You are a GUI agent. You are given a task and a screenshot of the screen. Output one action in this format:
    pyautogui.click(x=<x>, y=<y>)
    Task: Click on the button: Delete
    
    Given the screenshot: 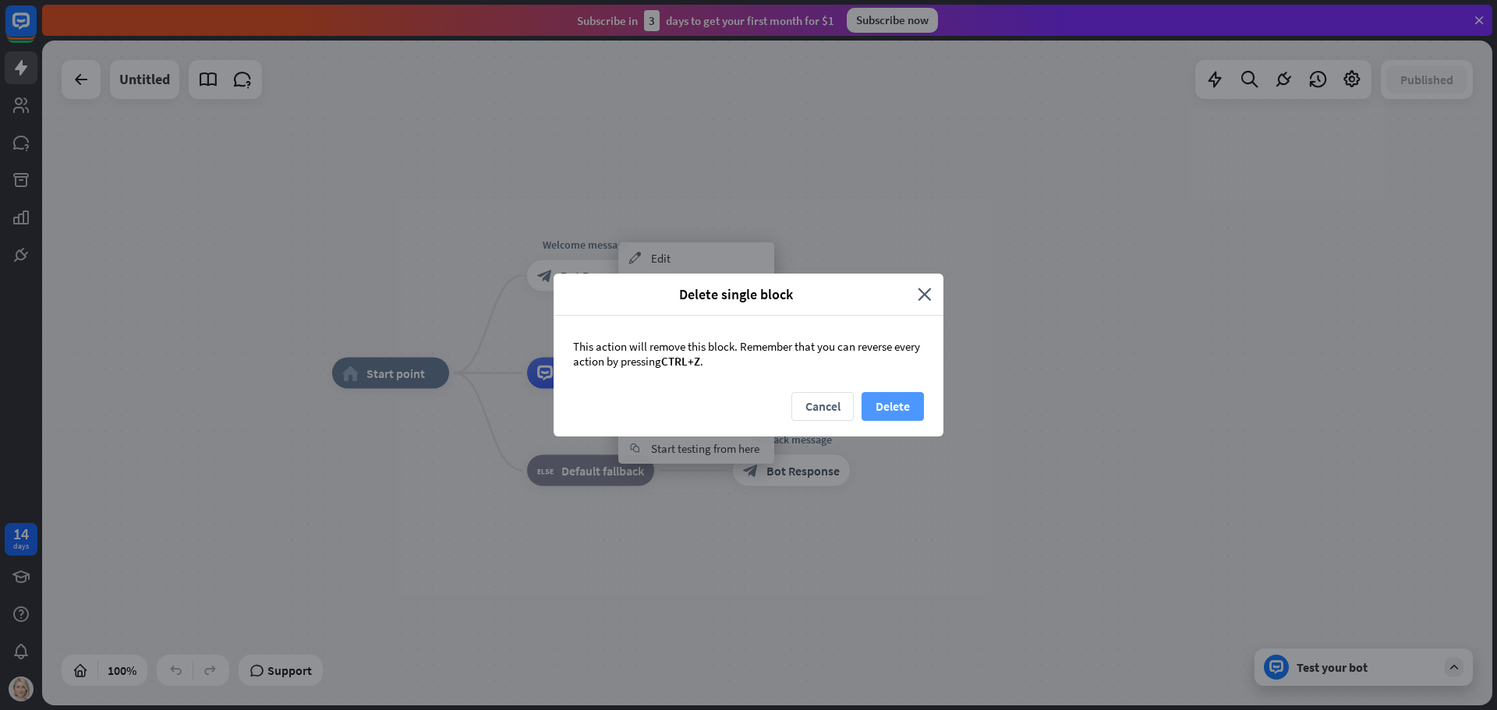 What is the action you would take?
    pyautogui.click(x=893, y=406)
    